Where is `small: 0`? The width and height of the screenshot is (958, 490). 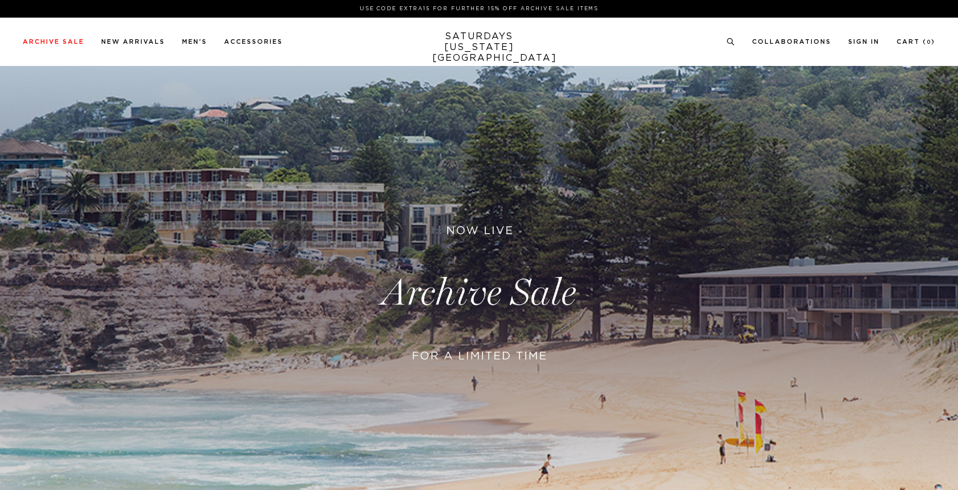 small: 0 is located at coordinates (929, 42).